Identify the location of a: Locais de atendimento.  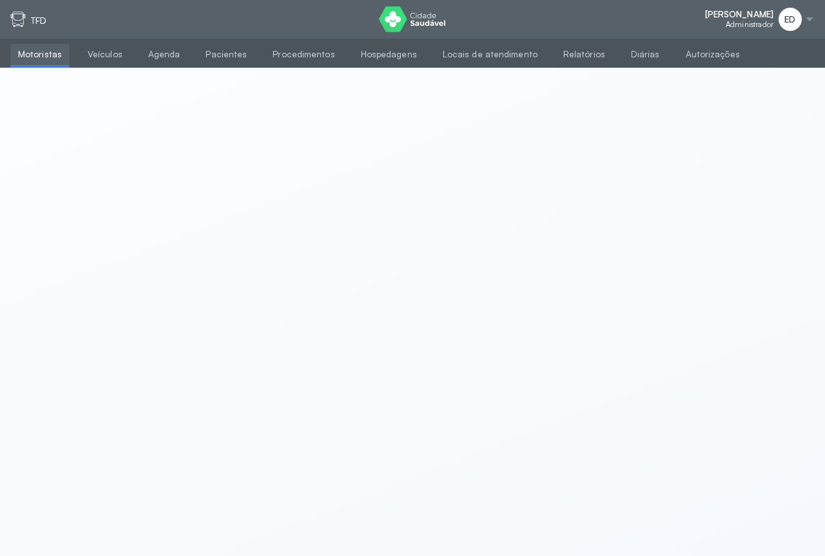
(490, 54).